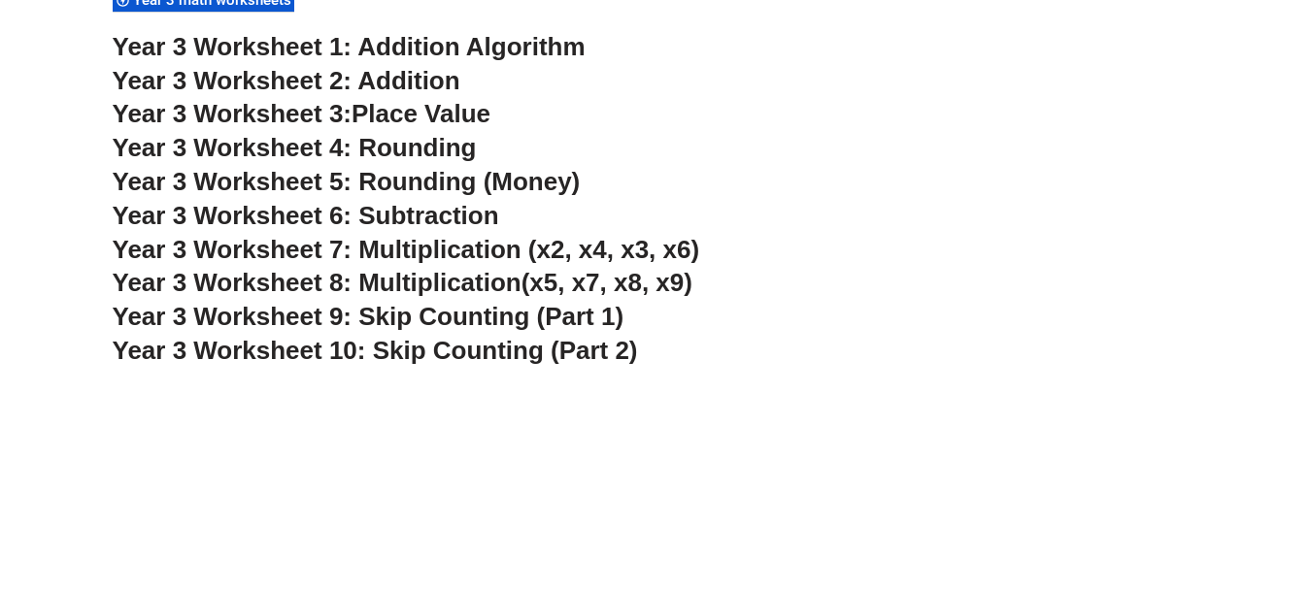  Describe the element at coordinates (347, 182) in the screenshot. I see `span: Year 3 Worksheet 5: Rounding (Money)` at that location.